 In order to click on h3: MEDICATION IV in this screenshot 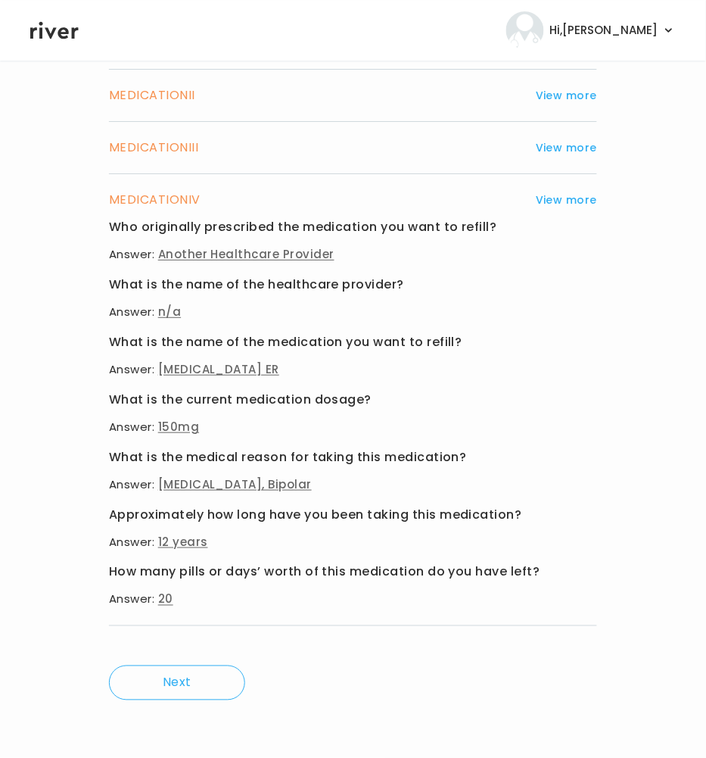, I will do `click(154, 200)`.